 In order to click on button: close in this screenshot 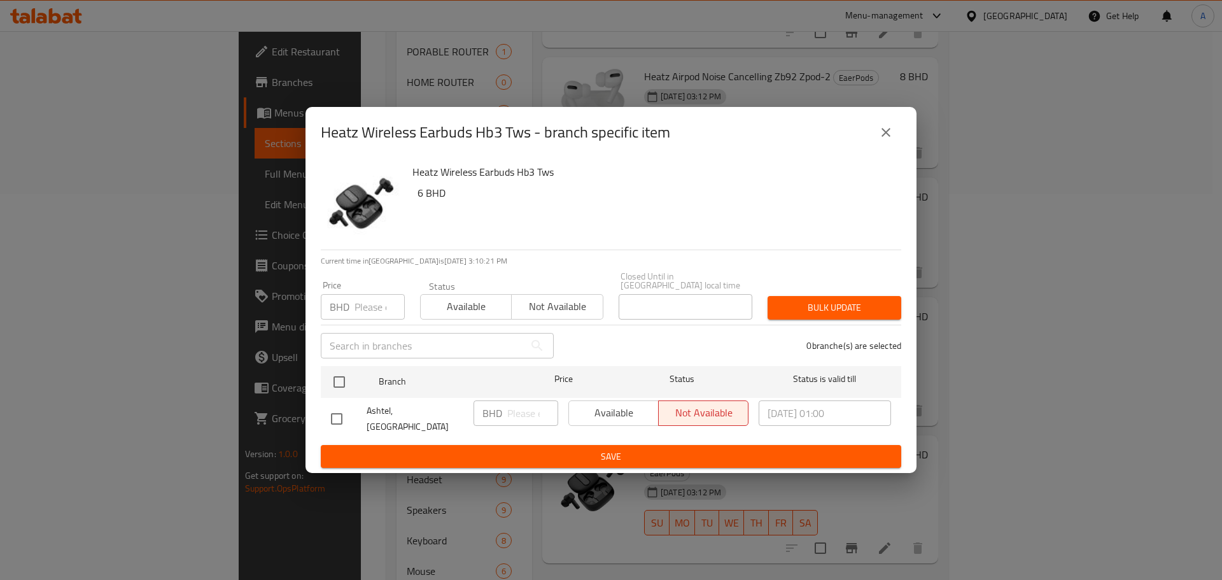, I will do `click(886, 132)`.